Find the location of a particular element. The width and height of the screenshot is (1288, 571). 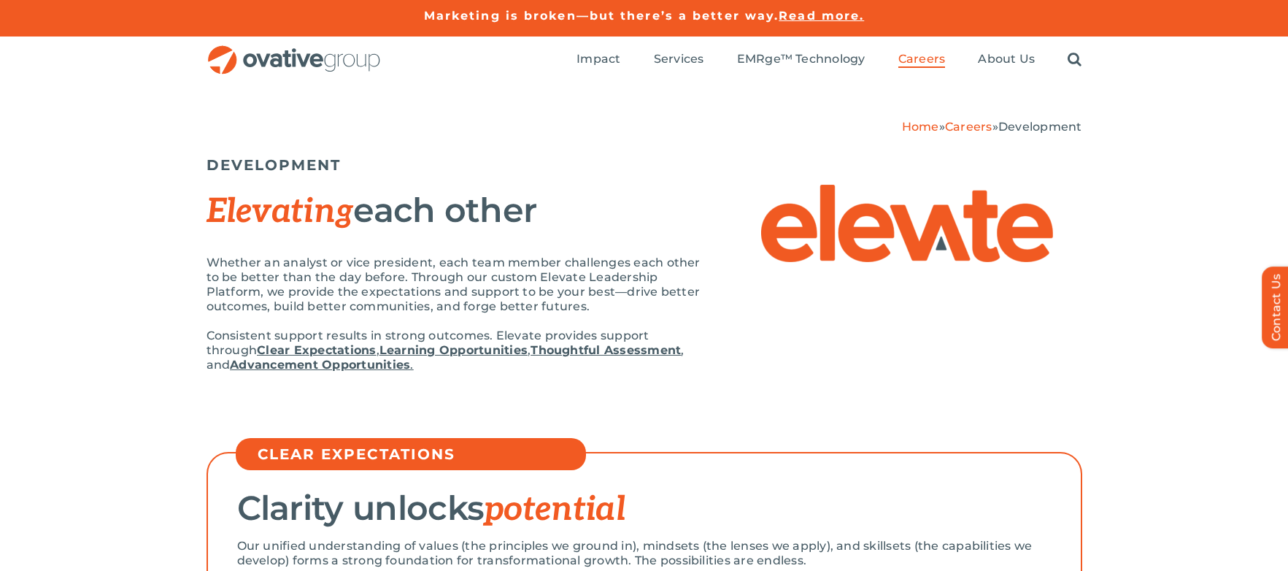

a: Services is located at coordinates (679, 60).